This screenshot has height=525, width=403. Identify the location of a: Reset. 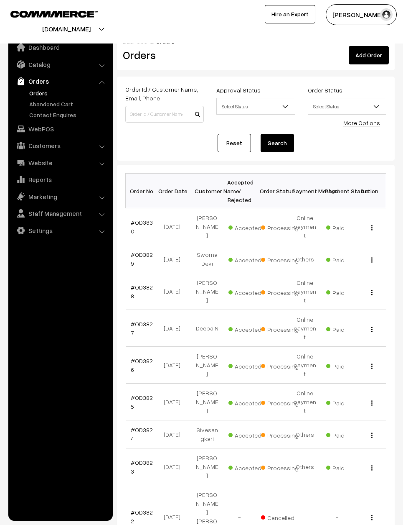
(235, 143).